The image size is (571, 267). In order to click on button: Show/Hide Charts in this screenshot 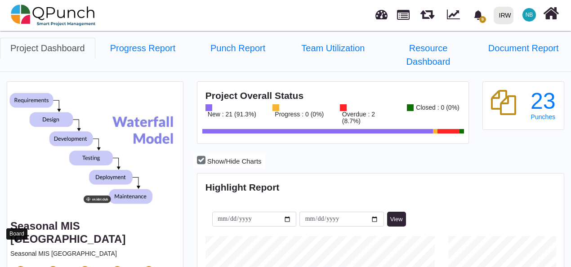, I will do `click(229, 161)`.